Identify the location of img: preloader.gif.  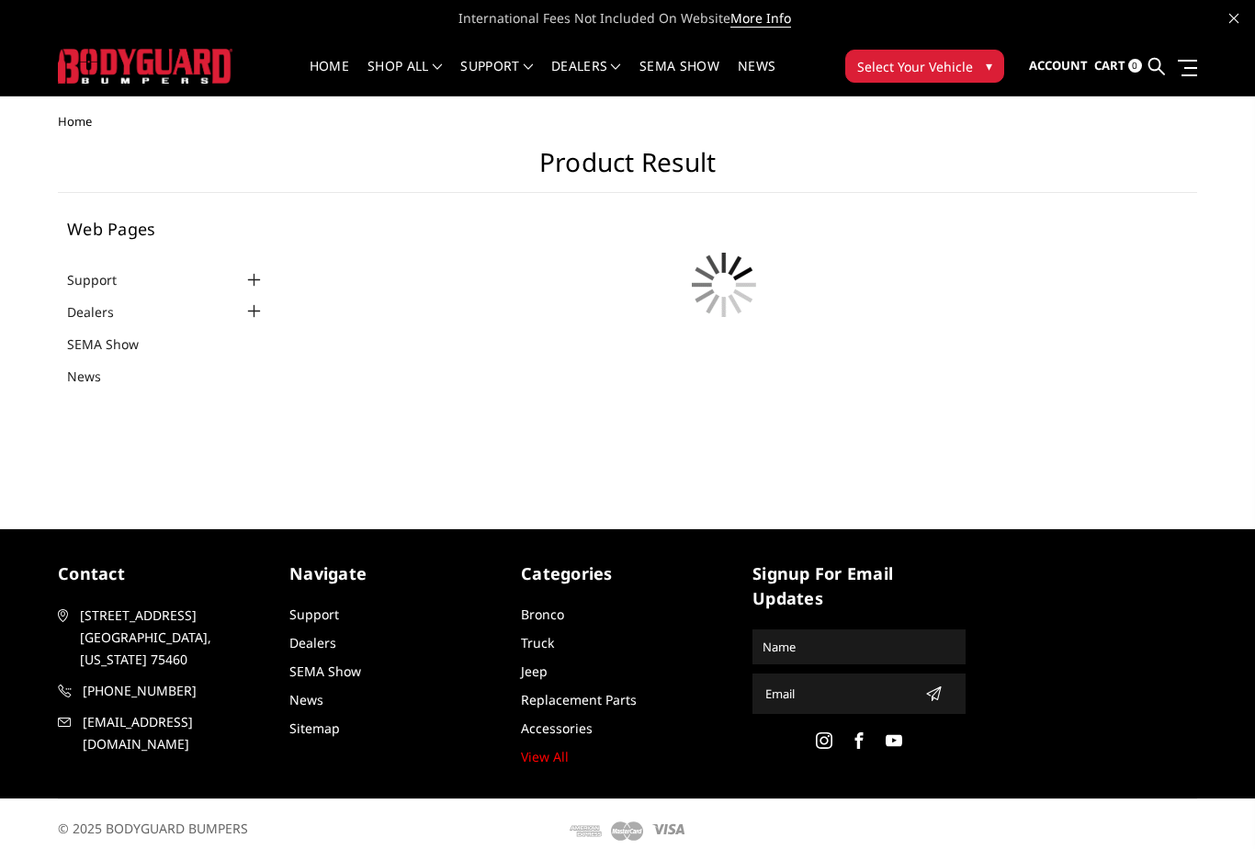
(724, 285).